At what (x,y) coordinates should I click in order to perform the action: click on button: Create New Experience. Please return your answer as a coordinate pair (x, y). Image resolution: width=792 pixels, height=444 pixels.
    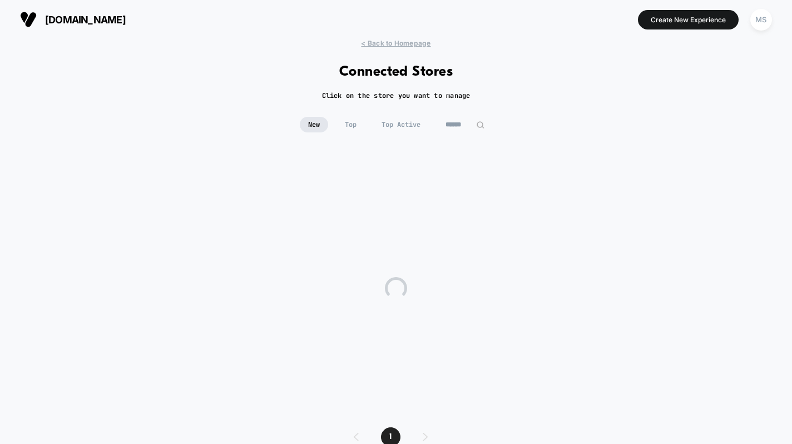
    Looking at the image, I should click on (688, 19).